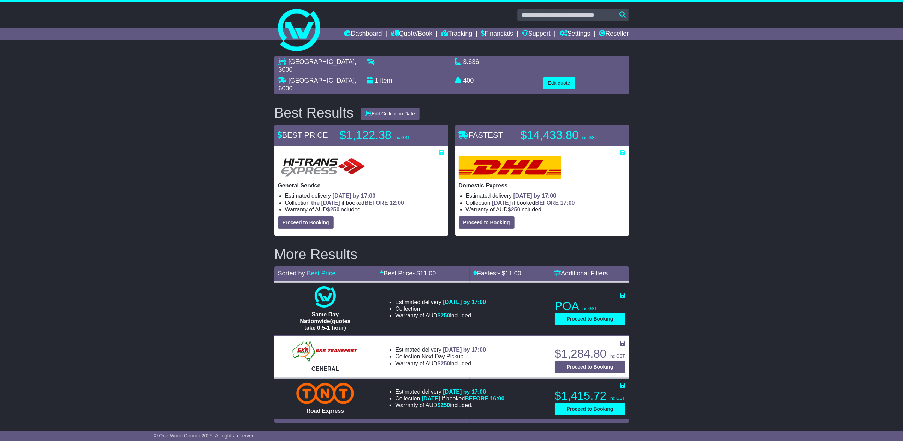  Describe the element at coordinates (575, 34) in the screenshot. I see `a: Settings` at that location.